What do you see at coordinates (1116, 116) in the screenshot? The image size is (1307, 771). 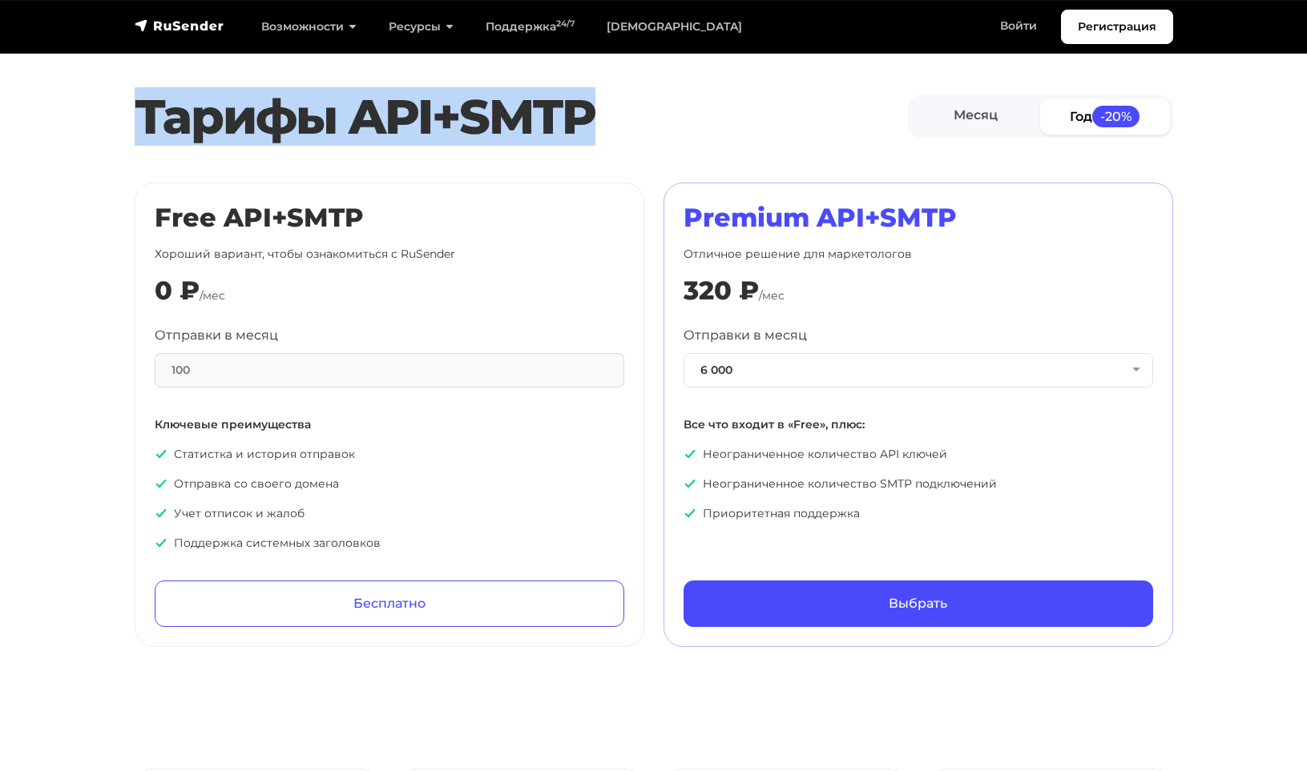 I see `span: -20%` at bounding box center [1116, 116].